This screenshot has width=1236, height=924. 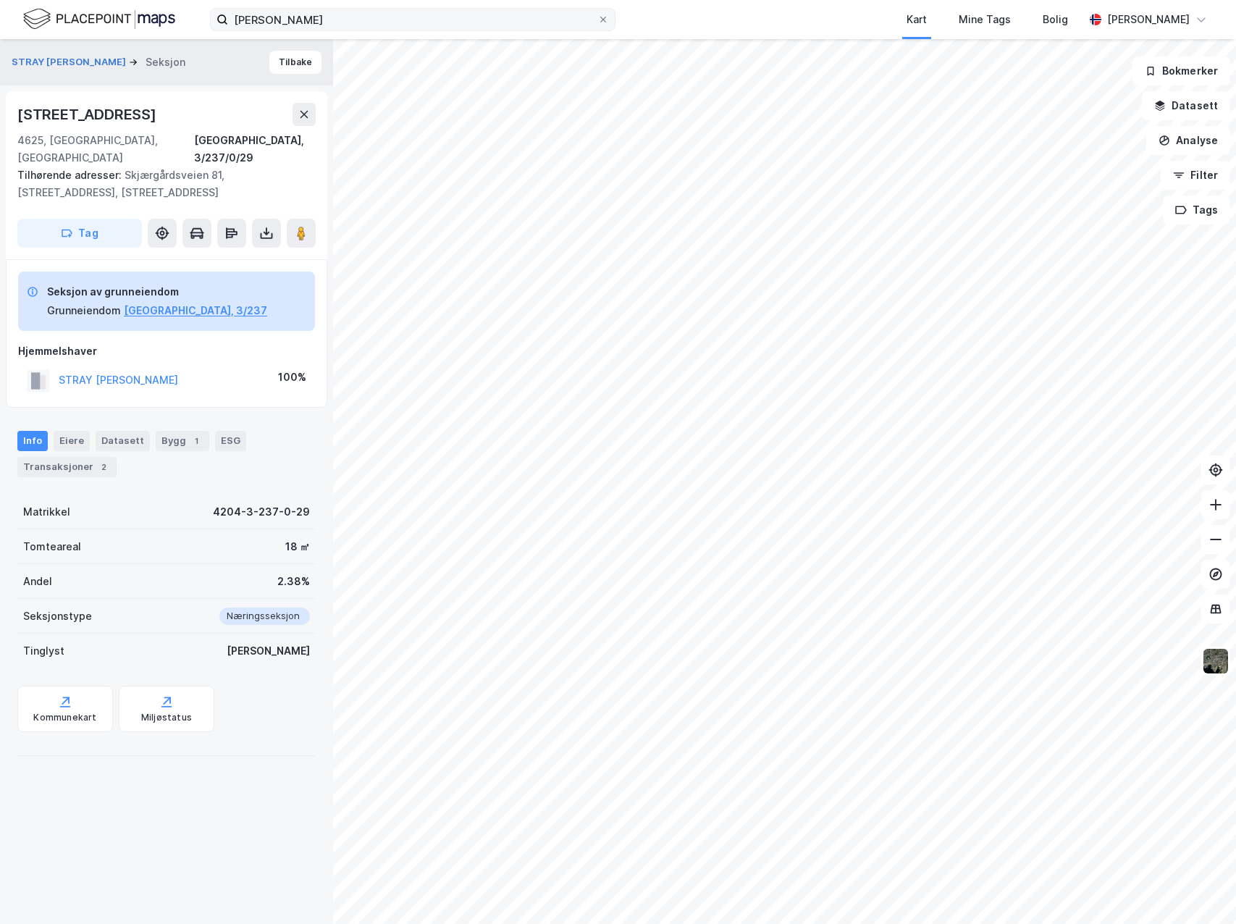 What do you see at coordinates (984, 20) in the screenshot?
I see `div: Mine Tags` at bounding box center [984, 20].